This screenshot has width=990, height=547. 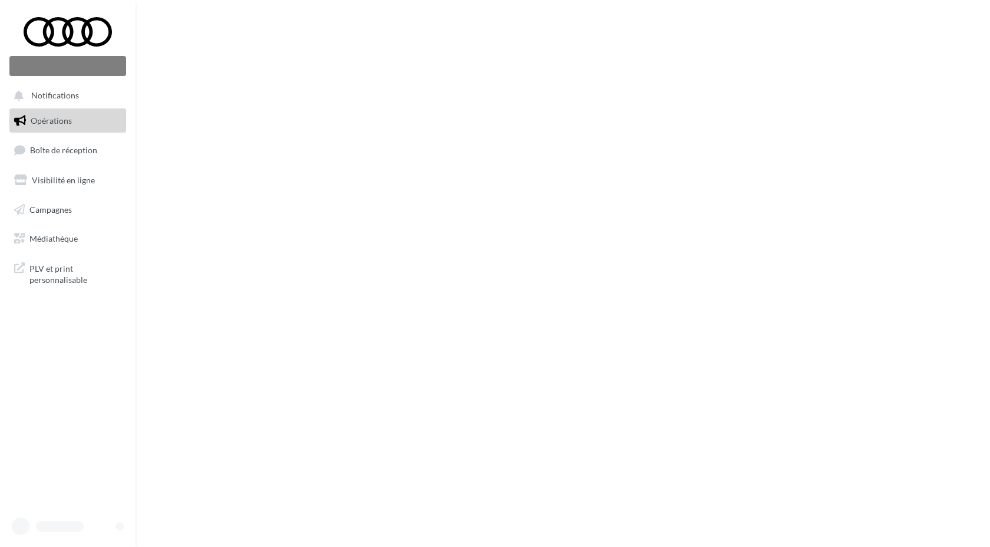 I want to click on a: PLV et print personnalisable, so click(x=68, y=273).